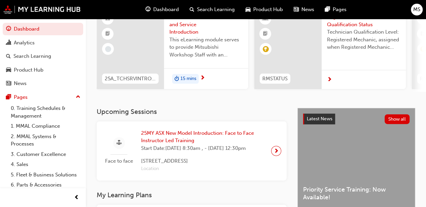  Describe the element at coordinates (20, 83) in the screenshot. I see `div: News` at that location.